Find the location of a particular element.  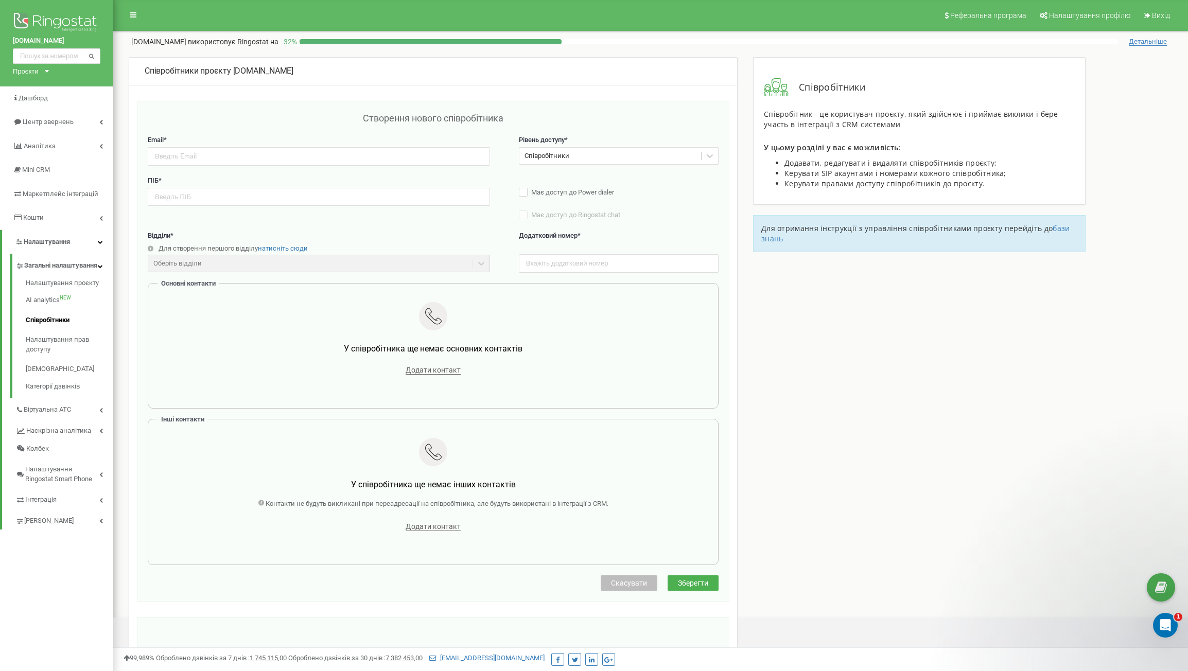

a: Загальні налаштування is located at coordinates (64, 264).